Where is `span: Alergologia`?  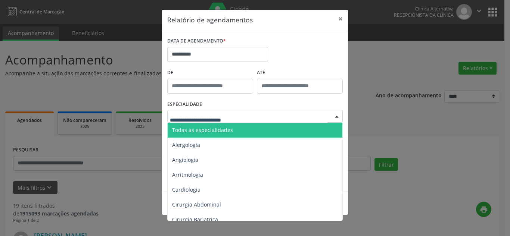 span: Alergologia is located at coordinates (186, 145).